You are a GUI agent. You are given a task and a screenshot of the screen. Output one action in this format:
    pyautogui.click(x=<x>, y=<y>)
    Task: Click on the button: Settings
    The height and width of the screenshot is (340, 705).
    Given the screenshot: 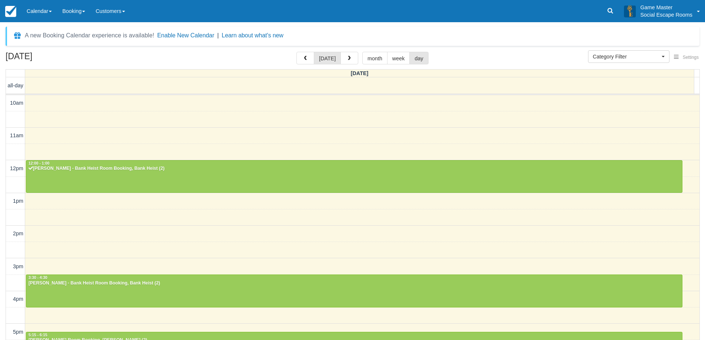 What is the action you would take?
    pyautogui.click(x=686, y=57)
    